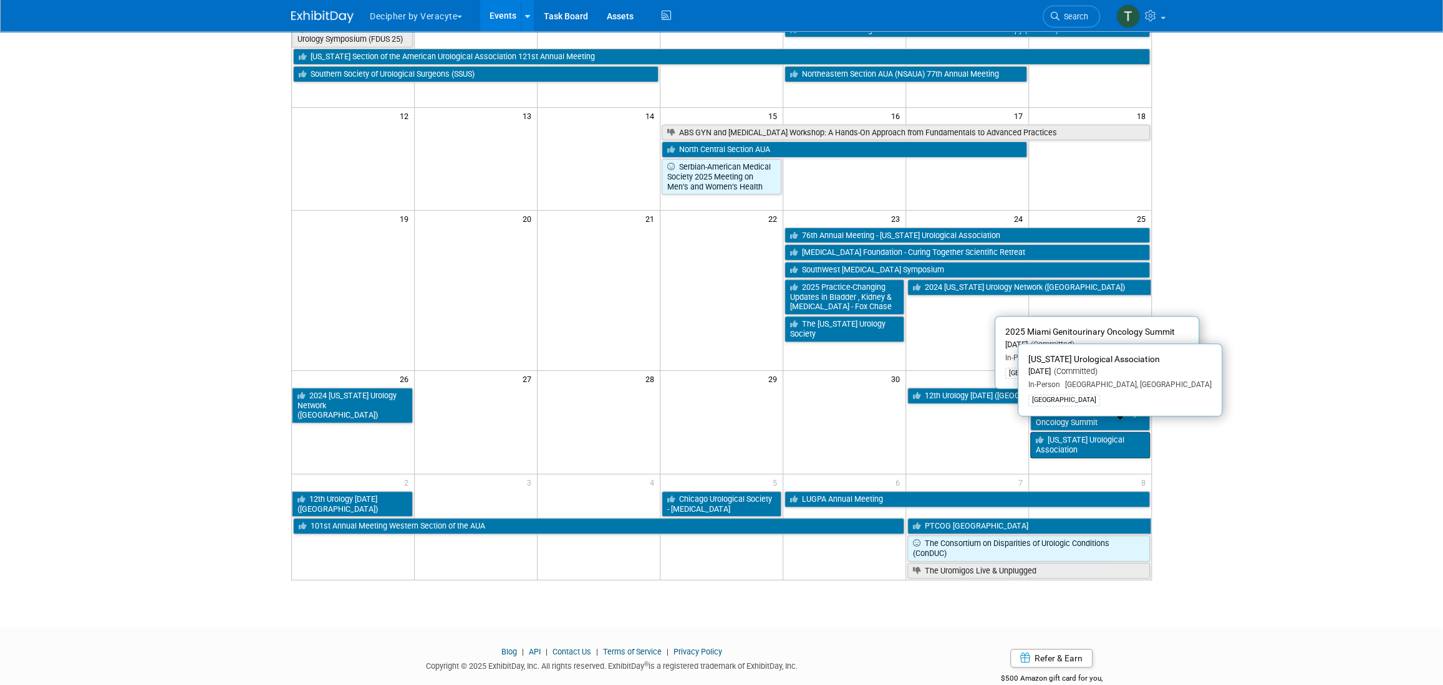 Image resolution: width=1443 pixels, height=685 pixels. I want to click on span: 23, so click(897, 218).